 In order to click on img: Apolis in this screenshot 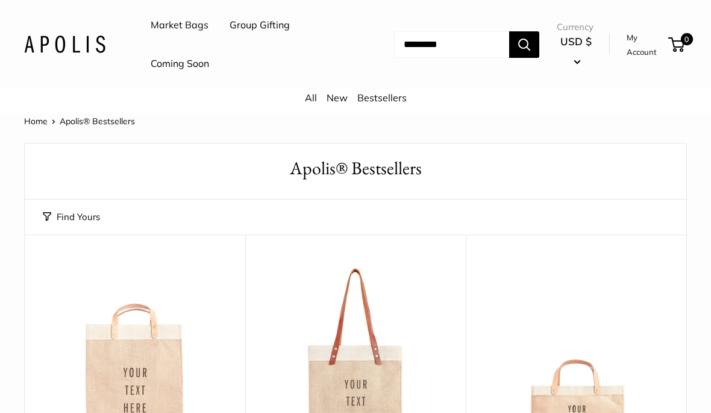, I will do `click(65, 44)`.